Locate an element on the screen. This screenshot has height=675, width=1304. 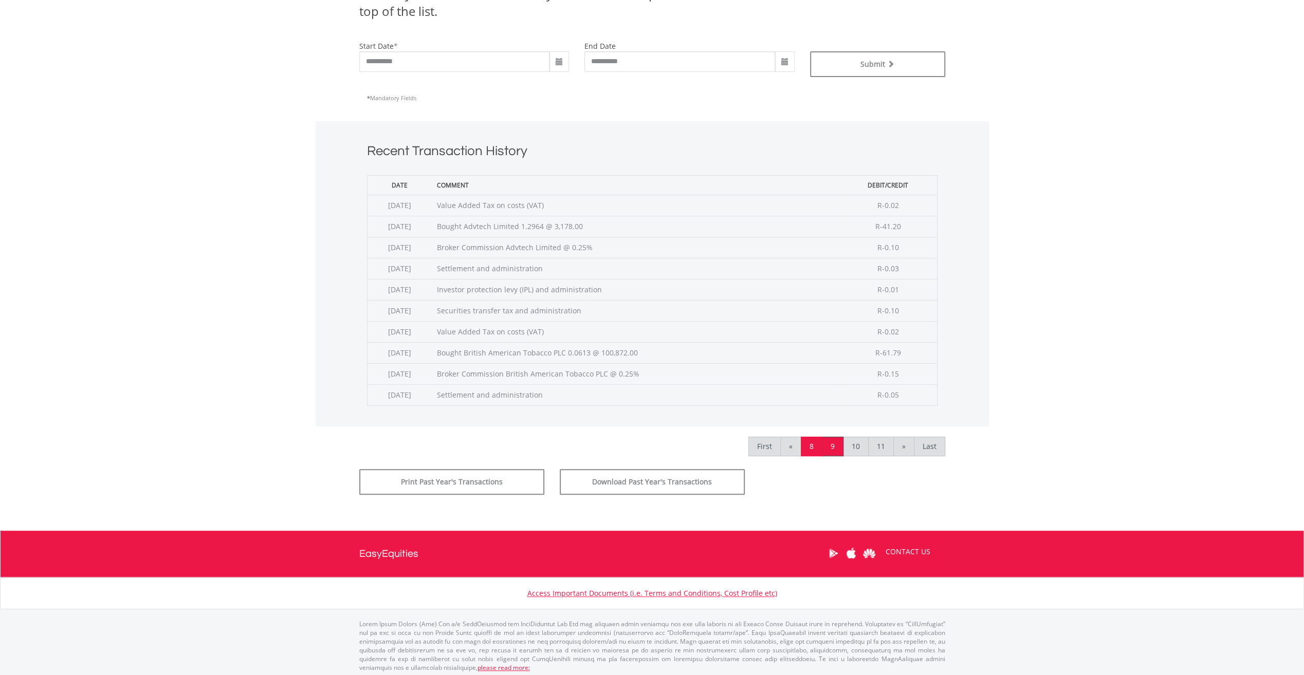
span: R-61.79 is located at coordinates (888, 353).